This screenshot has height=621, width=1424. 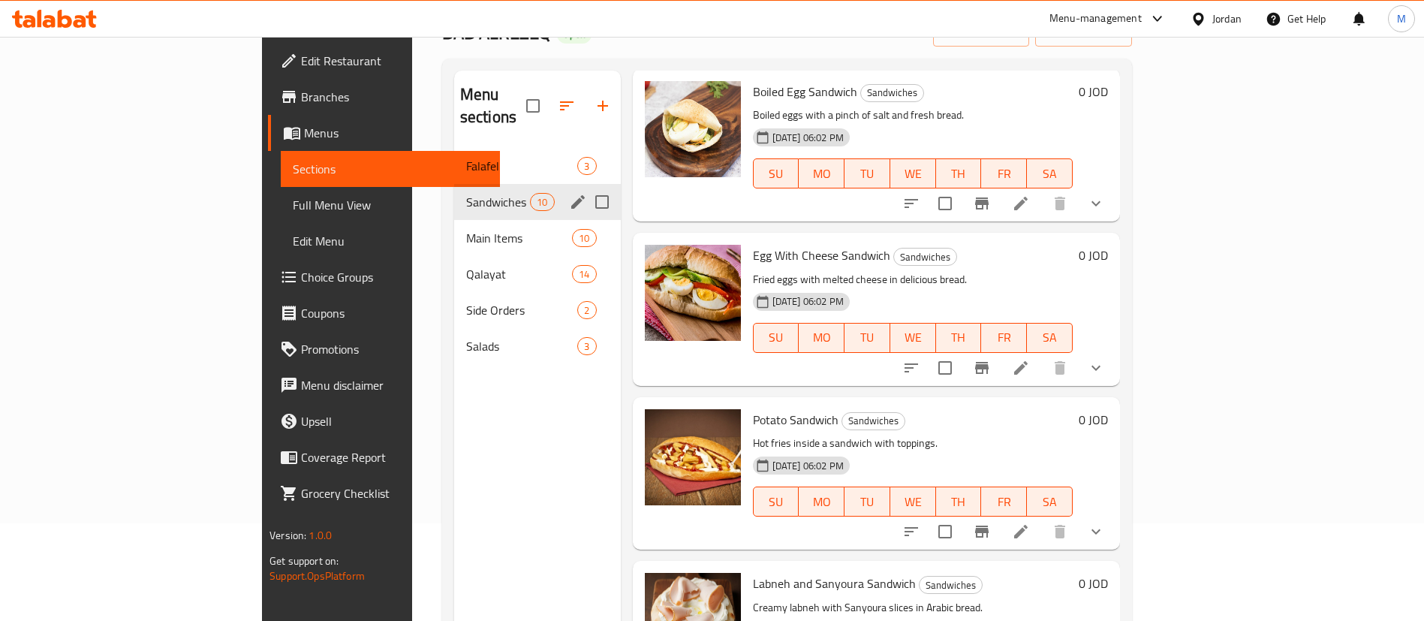 I want to click on img: Potato Sandwich, so click(x=693, y=457).